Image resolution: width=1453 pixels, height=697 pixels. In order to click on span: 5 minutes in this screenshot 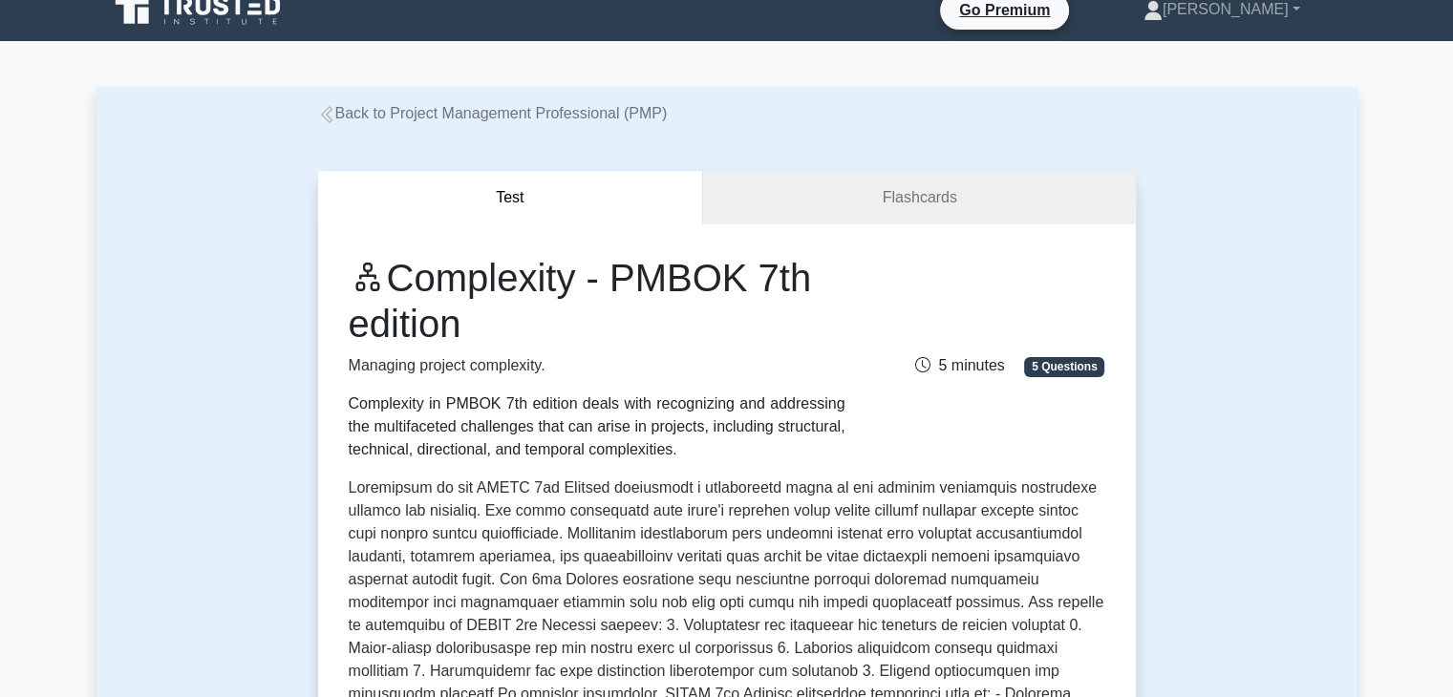, I will do `click(959, 365)`.